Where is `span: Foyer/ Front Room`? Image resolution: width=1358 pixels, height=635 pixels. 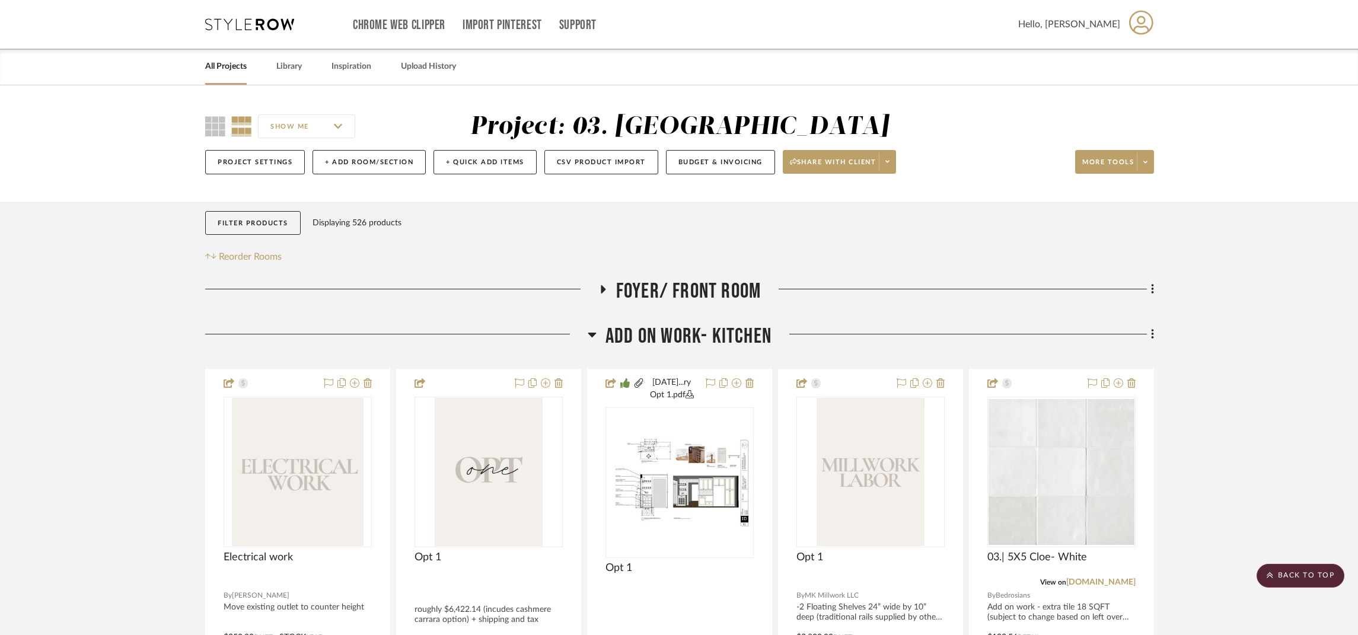
span: Foyer/ Front Room is located at coordinates (689, 291).